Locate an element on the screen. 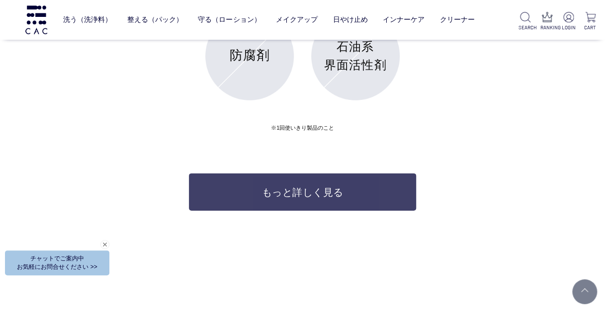  p: LOGIN is located at coordinates (569, 27).